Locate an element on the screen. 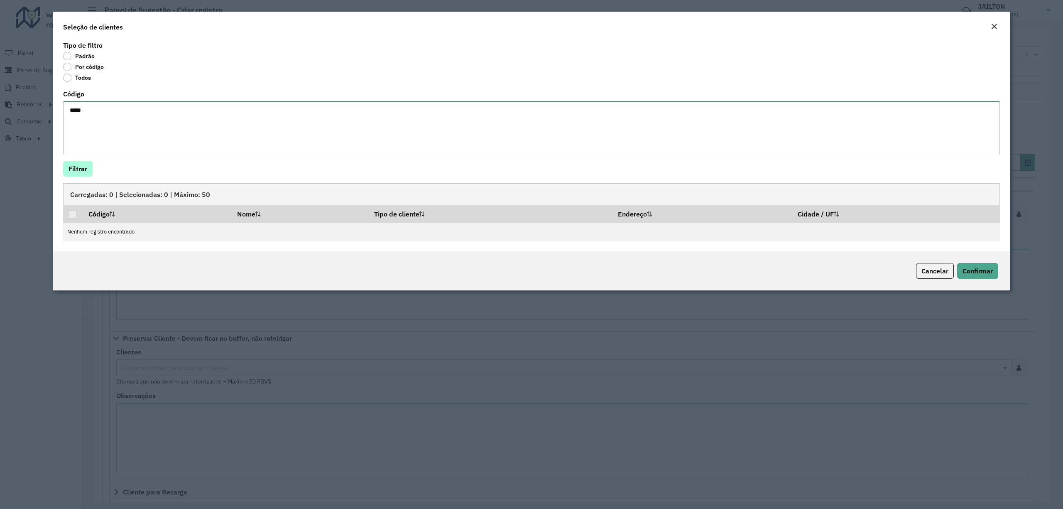  label: Padrão is located at coordinates (79, 56).